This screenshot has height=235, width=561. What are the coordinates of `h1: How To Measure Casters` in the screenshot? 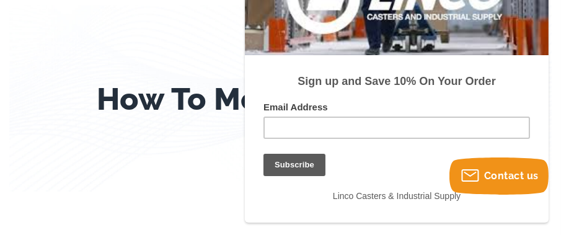 It's located at (281, 99).